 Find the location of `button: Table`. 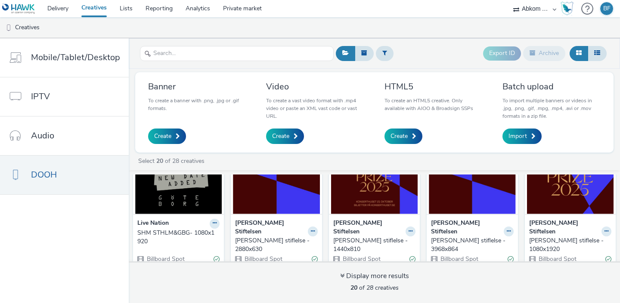

button: Table is located at coordinates (597, 53).